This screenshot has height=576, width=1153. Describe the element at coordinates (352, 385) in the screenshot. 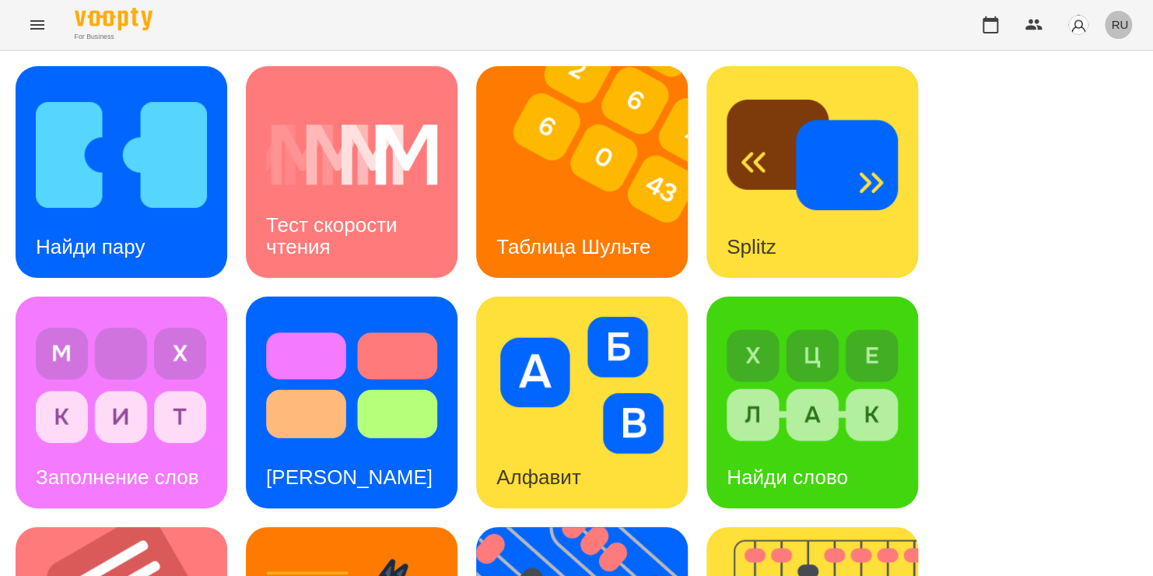

I see `img: Тест Струпа` at that location.